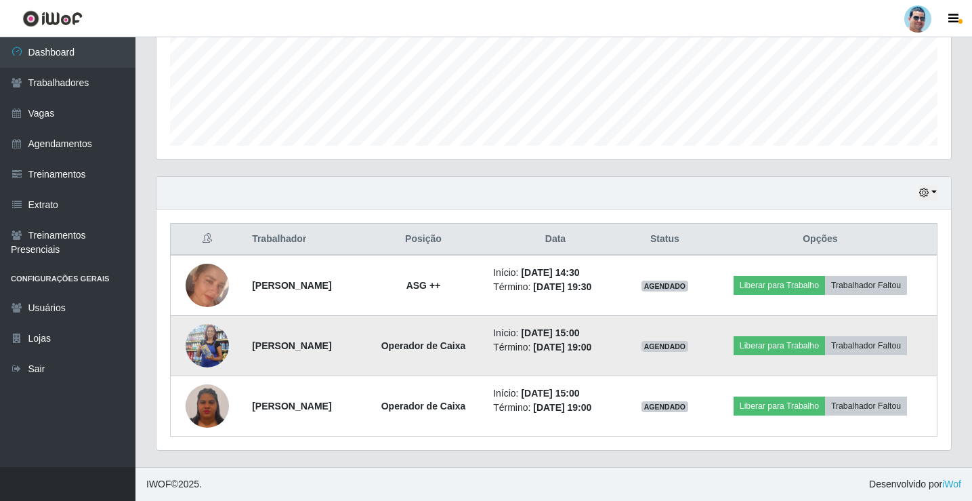 The width and height of the screenshot is (972, 501). I want to click on img: 1744983332525.jpeg, so click(207, 285).